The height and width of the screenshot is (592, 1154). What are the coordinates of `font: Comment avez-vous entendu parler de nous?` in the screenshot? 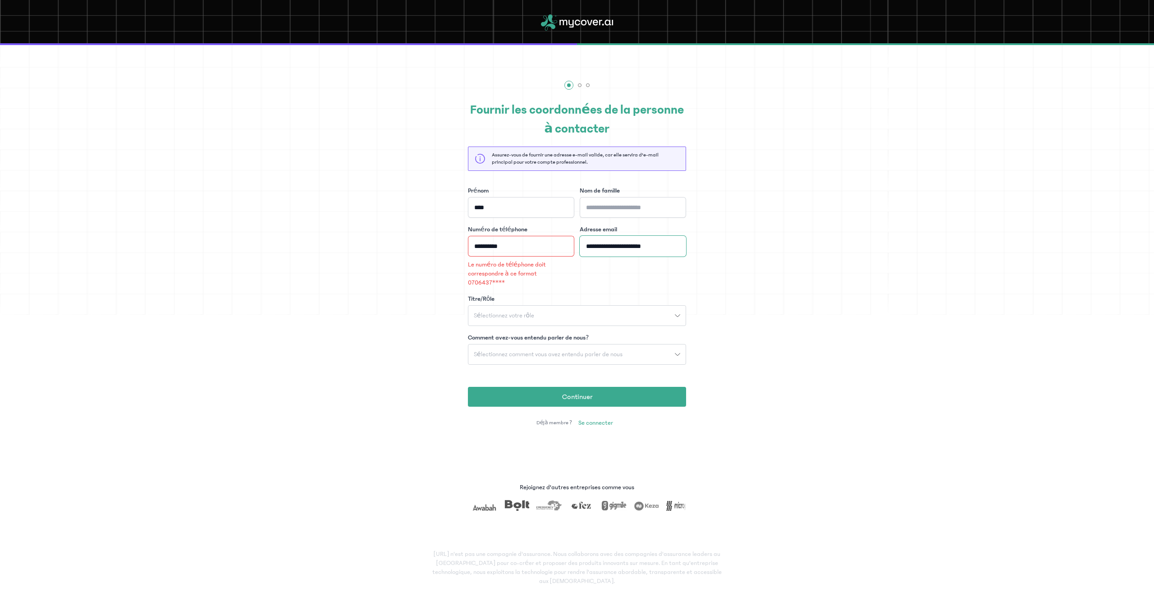 It's located at (529, 338).